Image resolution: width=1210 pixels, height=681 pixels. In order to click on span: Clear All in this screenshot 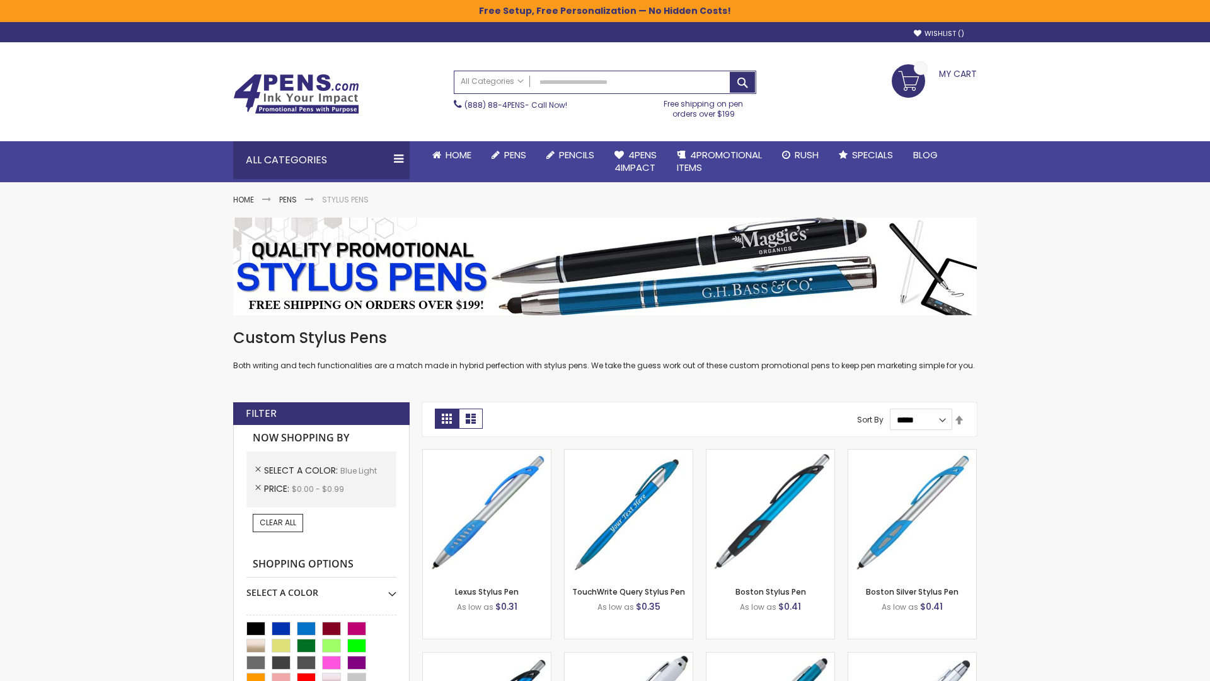, I will do `click(278, 522)`.